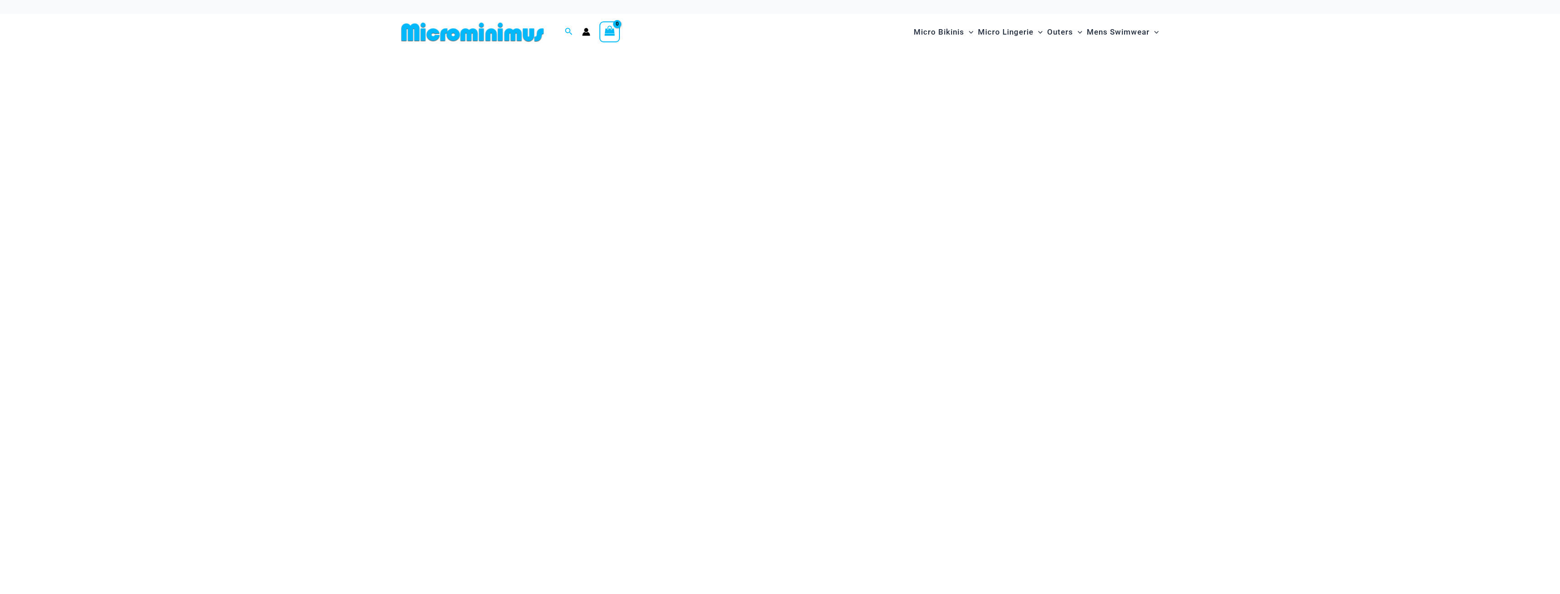 The width and height of the screenshot is (1560, 594). Describe the element at coordinates (1118, 32) in the screenshot. I see `span: Mens Swimwear` at that location.